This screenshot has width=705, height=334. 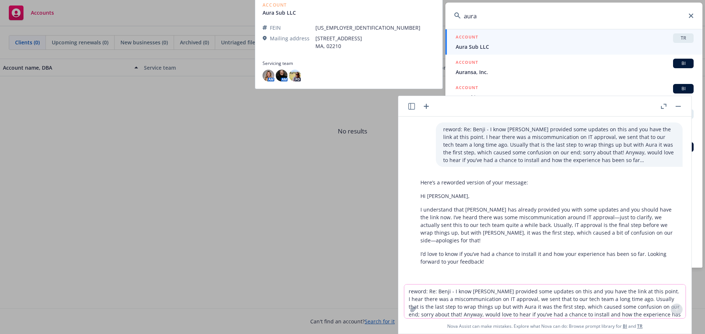 I want to click on a: TR, so click(x=640, y=326).